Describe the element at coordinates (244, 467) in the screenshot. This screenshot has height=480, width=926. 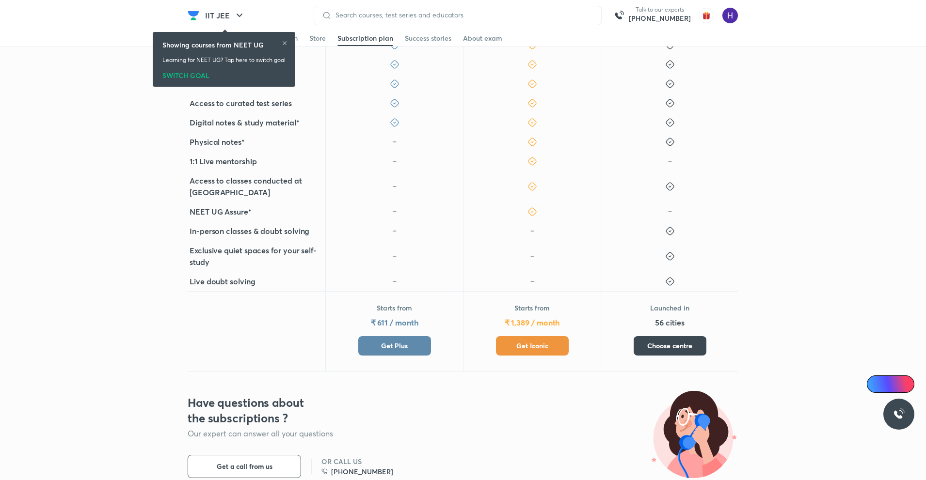
I see `button: Get a call from us` at that location.